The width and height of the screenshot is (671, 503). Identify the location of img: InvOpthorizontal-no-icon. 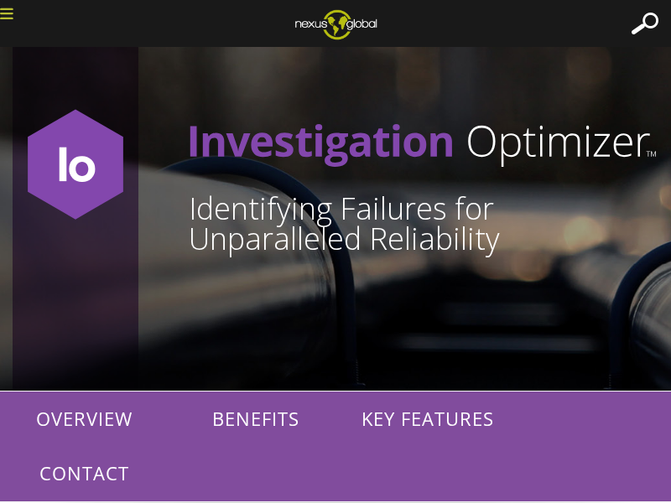
(424, 141).